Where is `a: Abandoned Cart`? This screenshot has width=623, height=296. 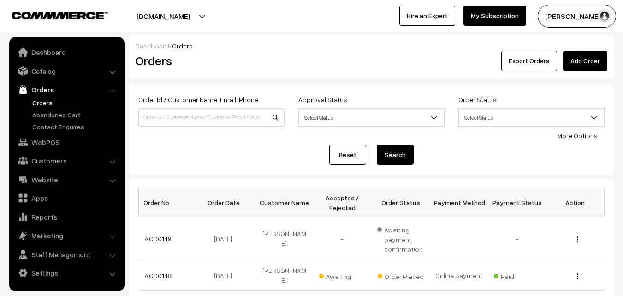
a: Abandoned Cart is located at coordinates (76, 114).